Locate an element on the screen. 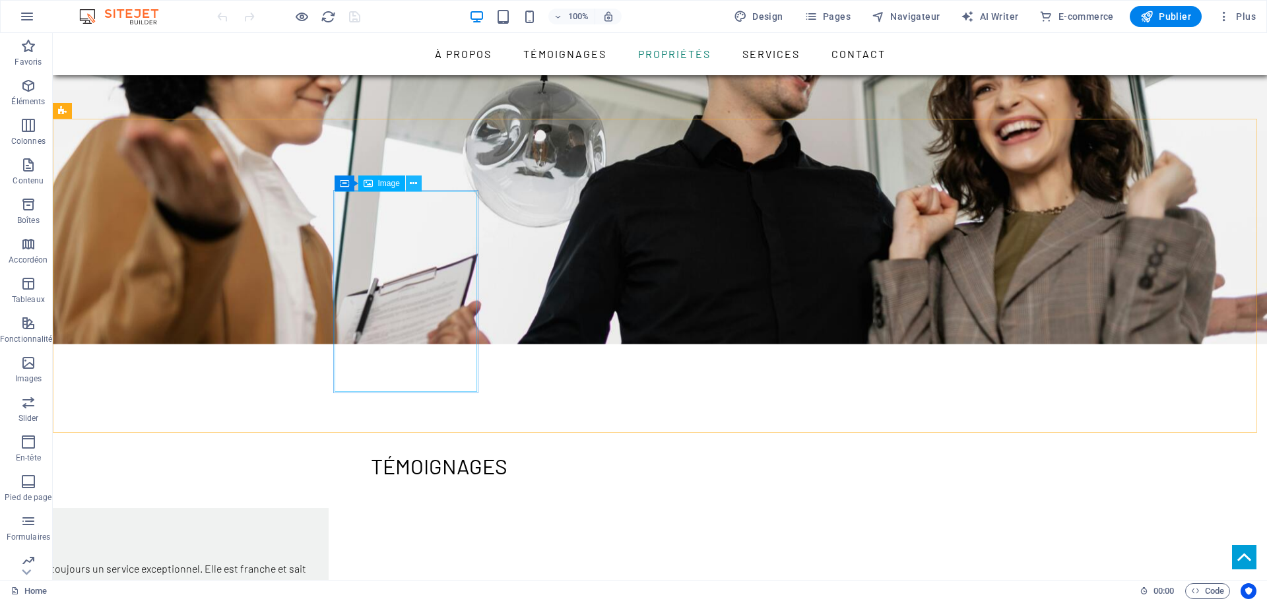 The image size is (1267, 601). span: Design is located at coordinates (758, 17).